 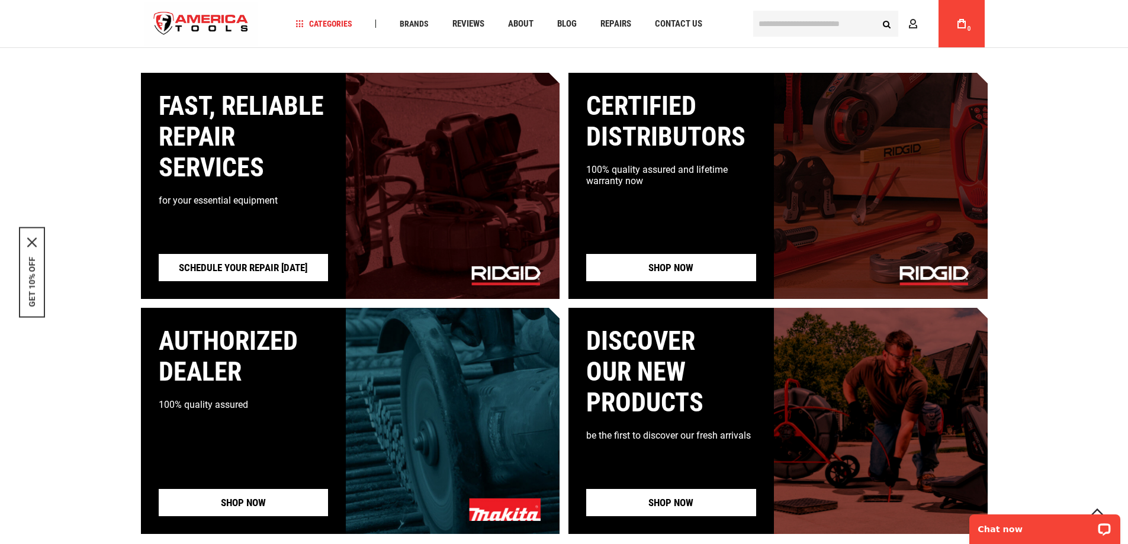 What do you see at coordinates (566, 24) in the screenshot?
I see `a: Blog` at bounding box center [566, 24].